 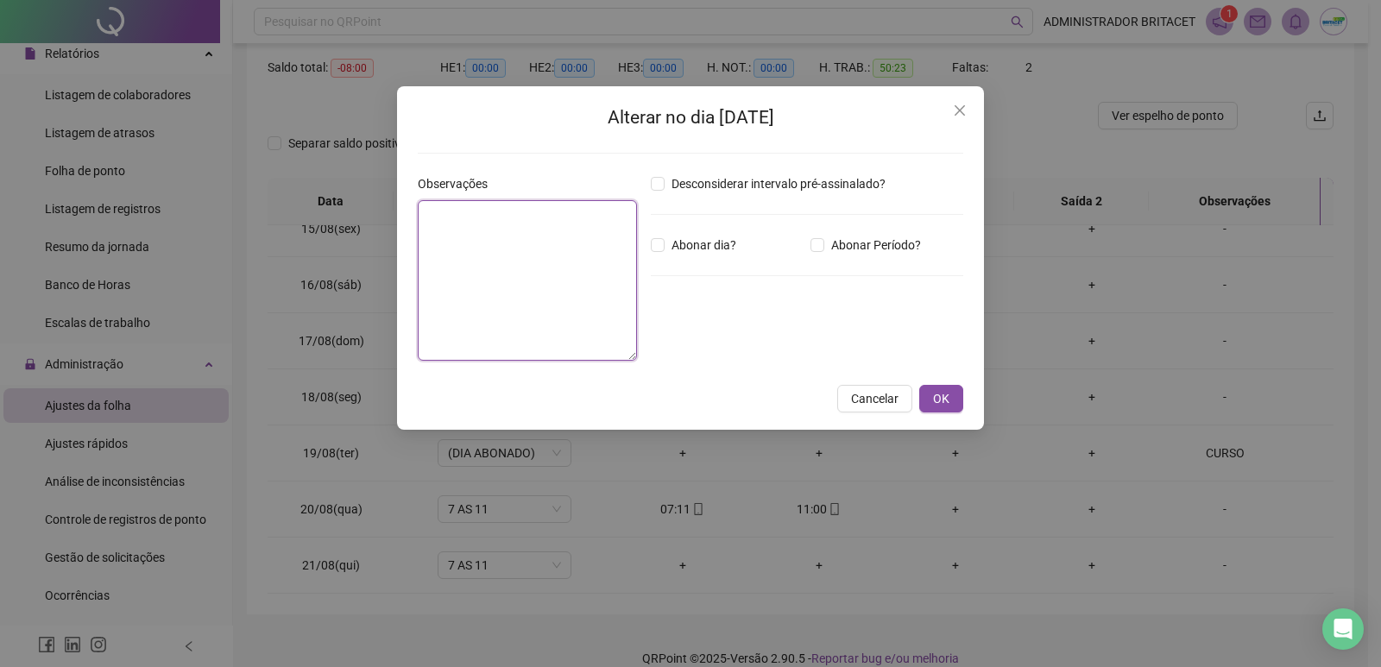 What do you see at coordinates (876, 245) in the screenshot?
I see `span: Abonar Período?` at bounding box center [876, 245].